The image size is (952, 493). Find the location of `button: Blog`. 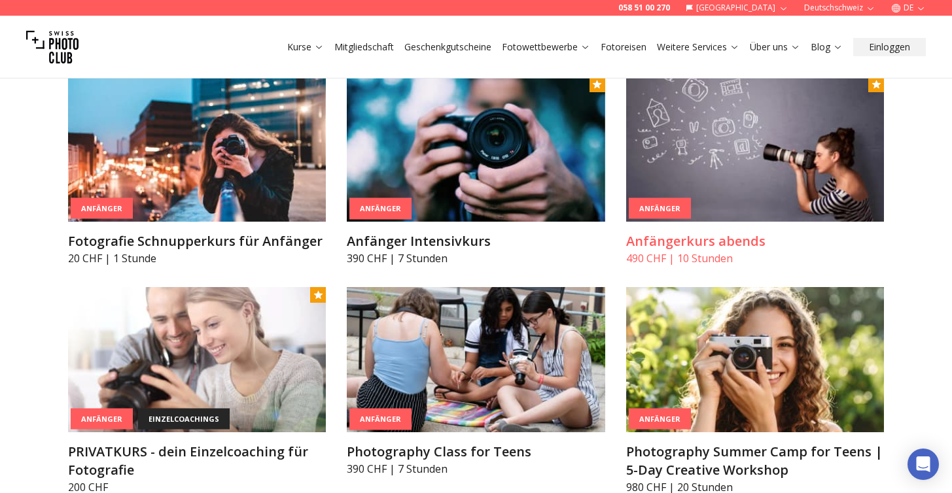

button: Blog is located at coordinates (827, 47).